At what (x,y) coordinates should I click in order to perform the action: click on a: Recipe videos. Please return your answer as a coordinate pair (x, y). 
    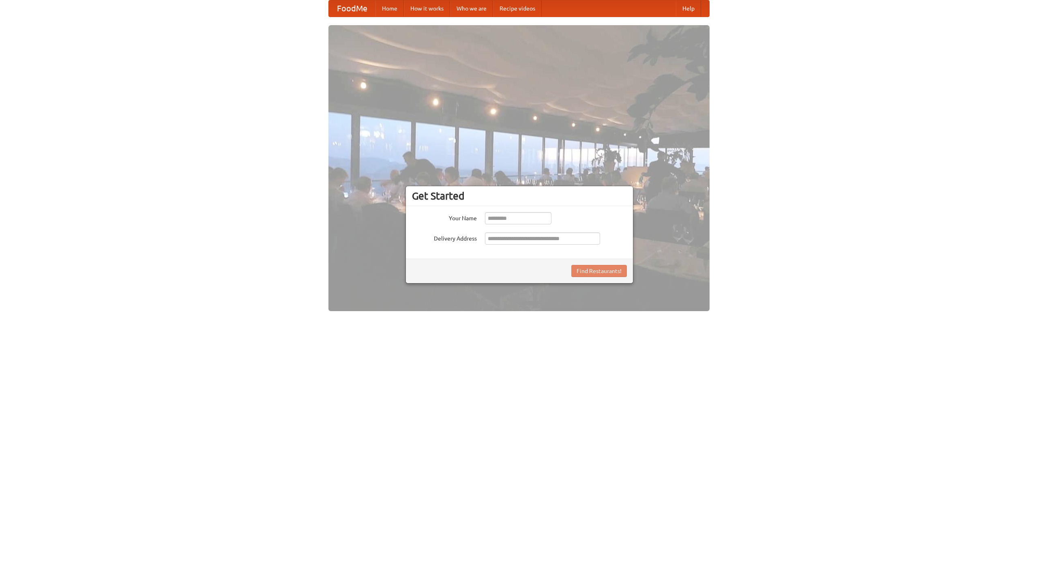
    Looking at the image, I should click on (517, 9).